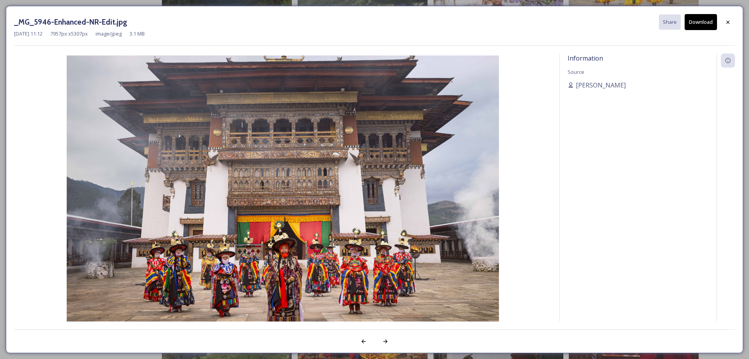  What do you see at coordinates (71, 22) in the screenshot?
I see `h3: _MG_5946-Enhanced-NR-Edit.jpg` at bounding box center [71, 22].